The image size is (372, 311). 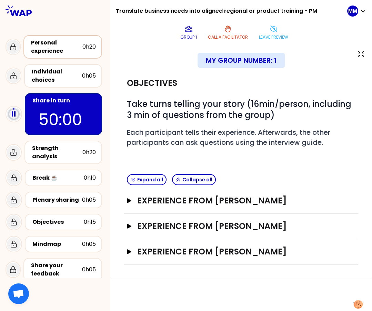 I want to click on div: Mindmap, so click(x=57, y=244).